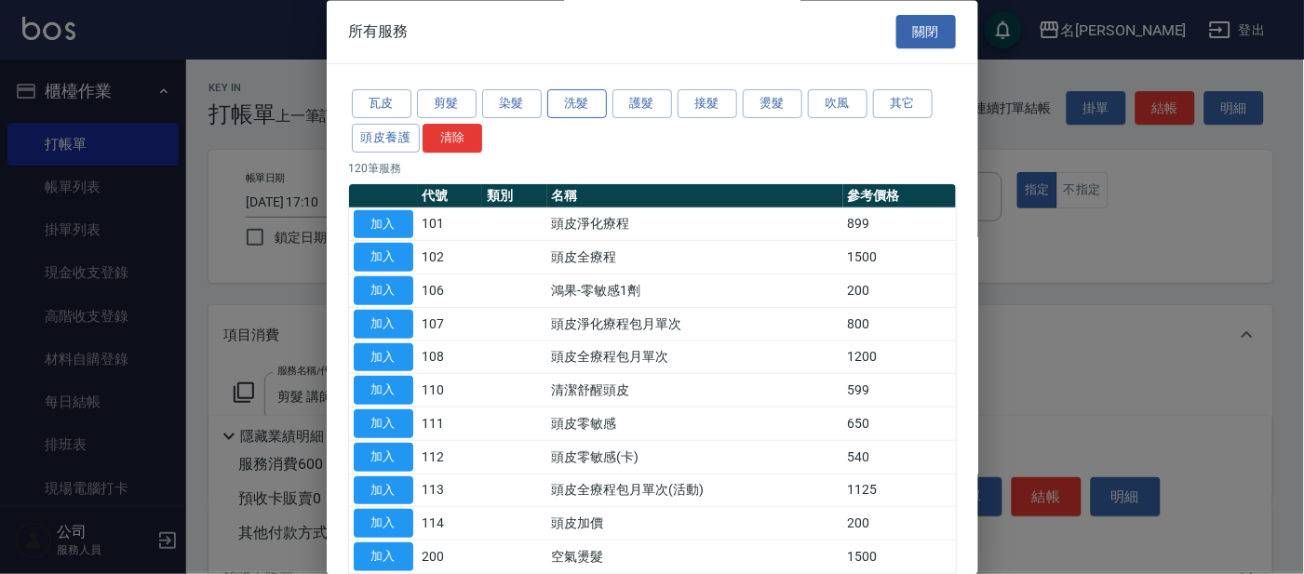 The image size is (1304, 574). I want to click on button: 頭皮養護, so click(386, 138).